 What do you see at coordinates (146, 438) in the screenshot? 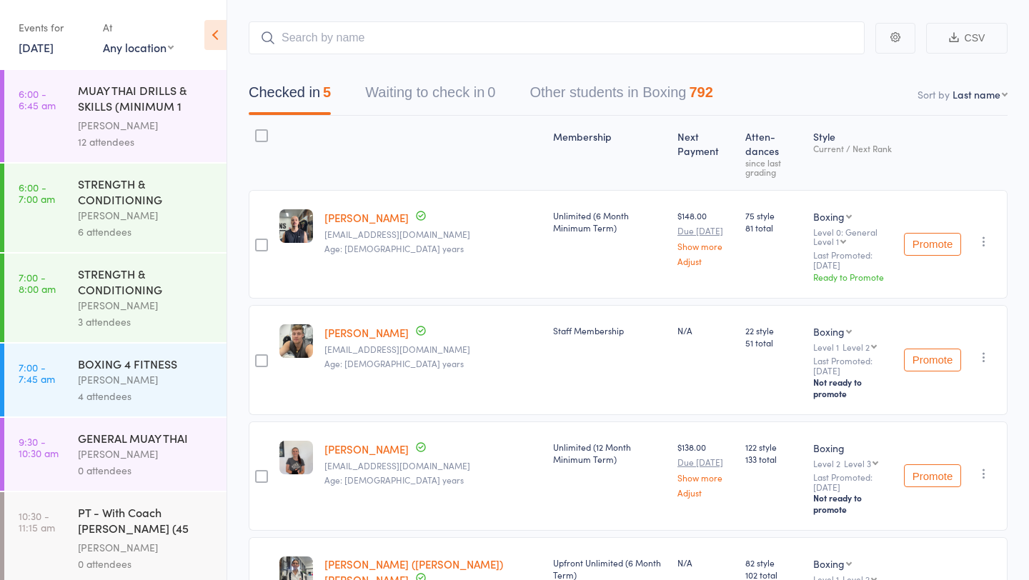
I see `div: GENERAL MUAY THAI` at bounding box center [146, 438].